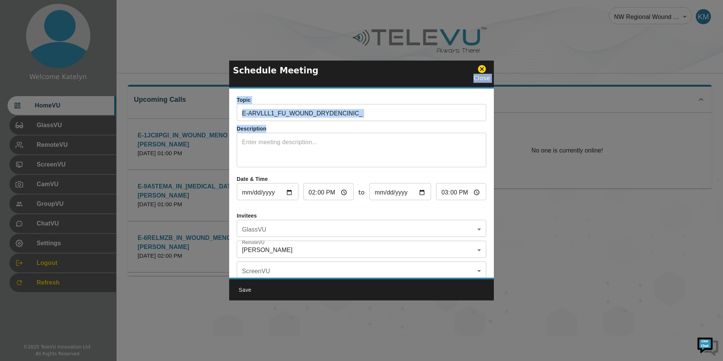 The height and width of the screenshot is (361, 723). I want to click on p: Date & Time, so click(362, 179).